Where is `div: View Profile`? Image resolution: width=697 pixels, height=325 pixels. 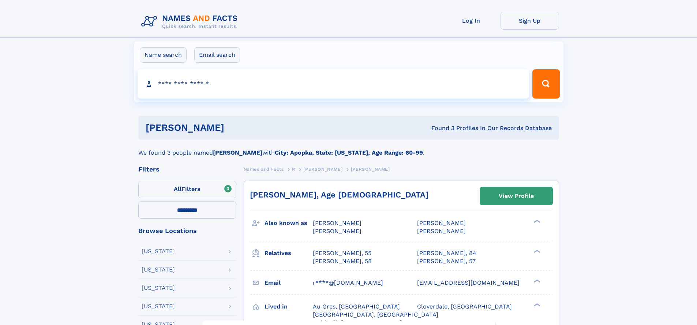 div: View Profile is located at coordinates (517, 196).